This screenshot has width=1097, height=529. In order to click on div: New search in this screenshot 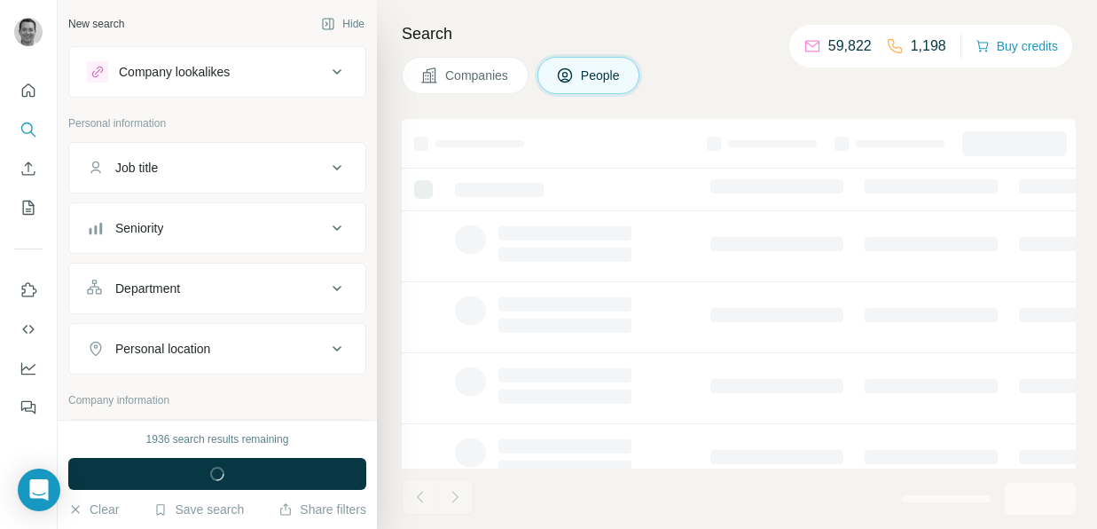, I will do `click(96, 24)`.